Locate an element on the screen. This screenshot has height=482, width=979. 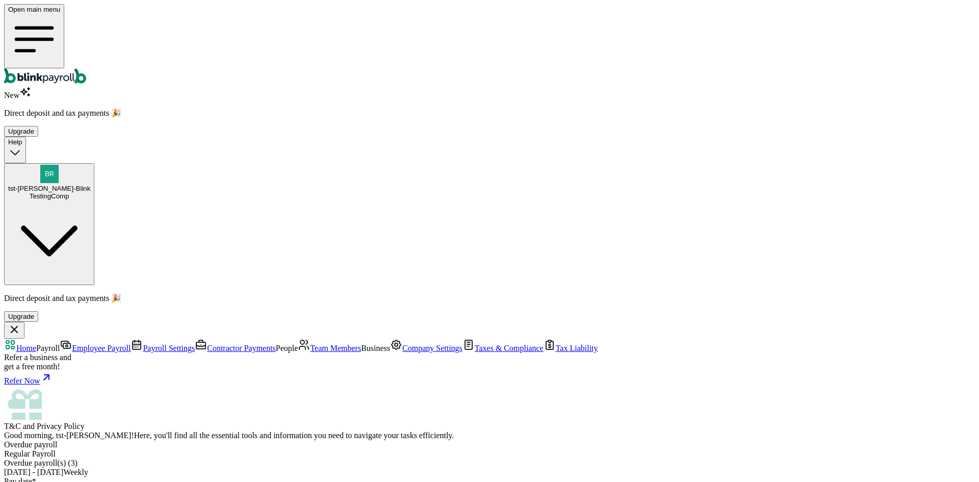
a: Team Members is located at coordinates (329, 348).